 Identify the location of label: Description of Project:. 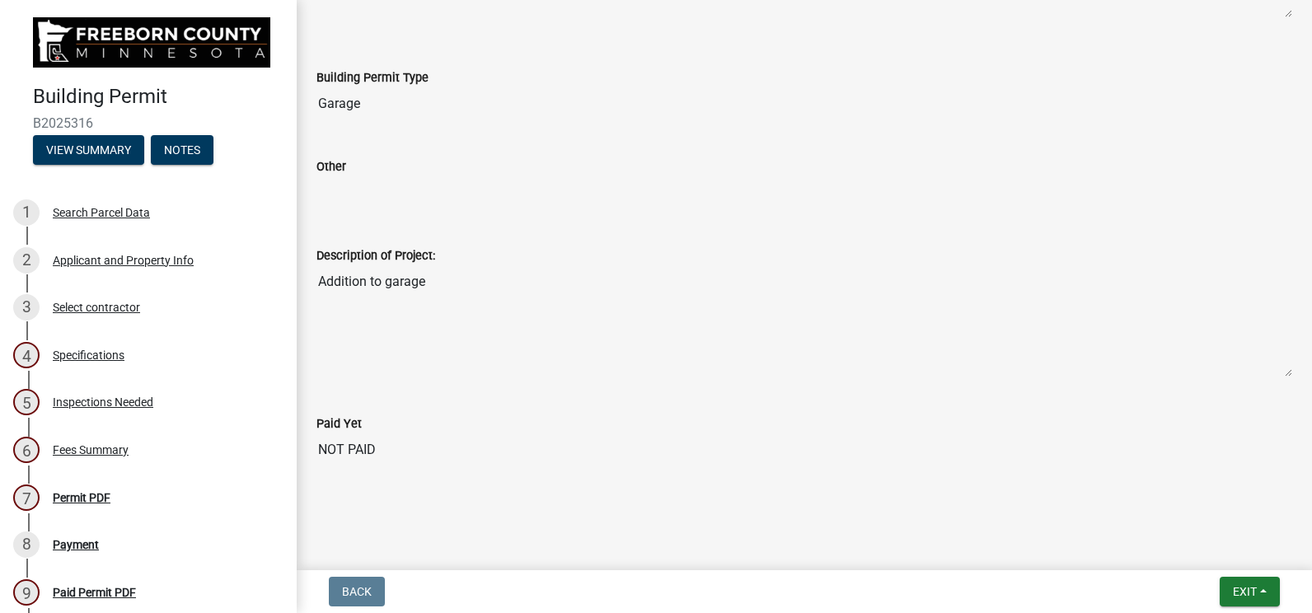
(376, 256).